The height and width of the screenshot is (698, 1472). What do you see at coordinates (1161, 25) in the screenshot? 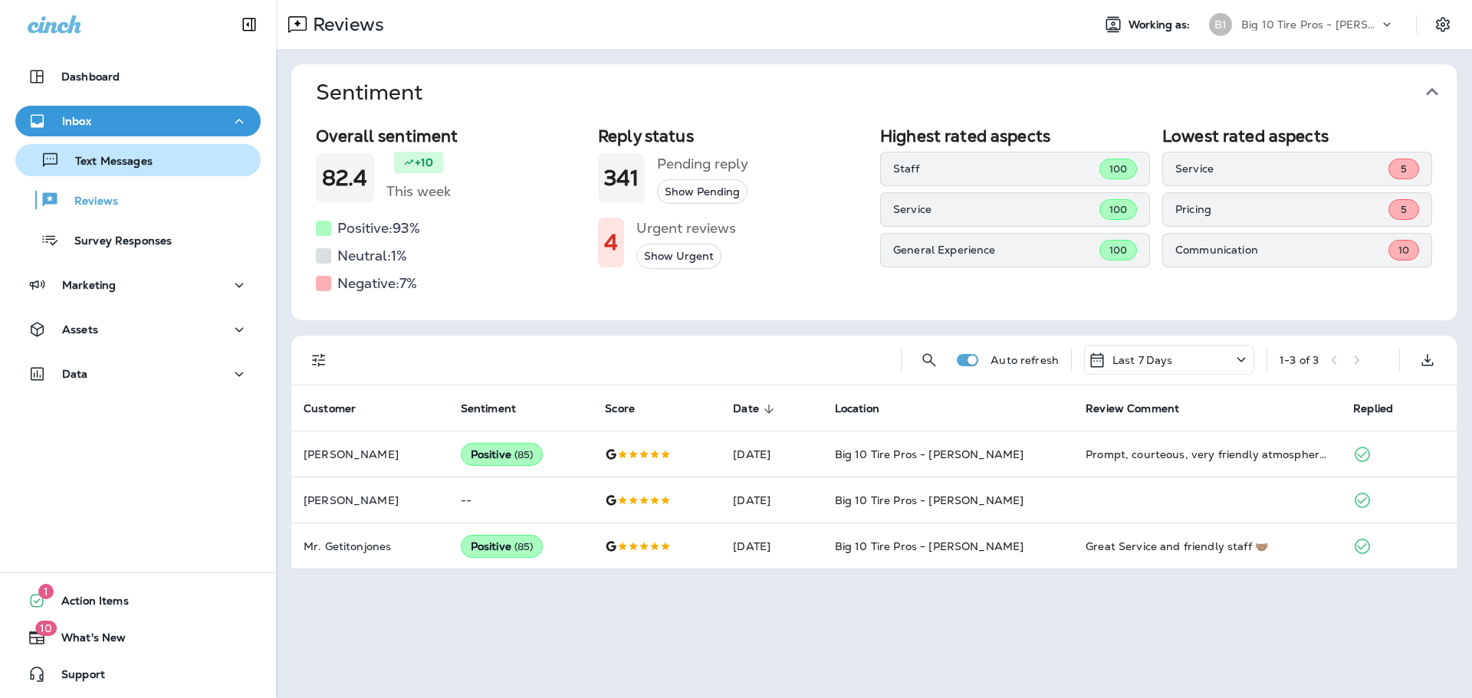
I see `span: Working as:` at bounding box center [1161, 25].